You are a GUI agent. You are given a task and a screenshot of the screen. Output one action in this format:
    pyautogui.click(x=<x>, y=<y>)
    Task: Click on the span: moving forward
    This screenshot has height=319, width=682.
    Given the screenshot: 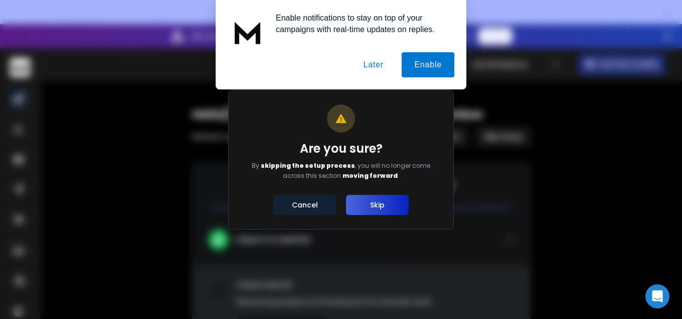 What is the action you would take?
    pyautogui.click(x=370, y=175)
    